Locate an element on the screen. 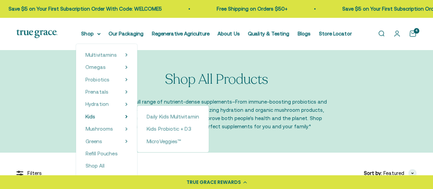 The height and width of the screenshot is (189, 433). span: Probiotics is located at coordinates (98, 79).